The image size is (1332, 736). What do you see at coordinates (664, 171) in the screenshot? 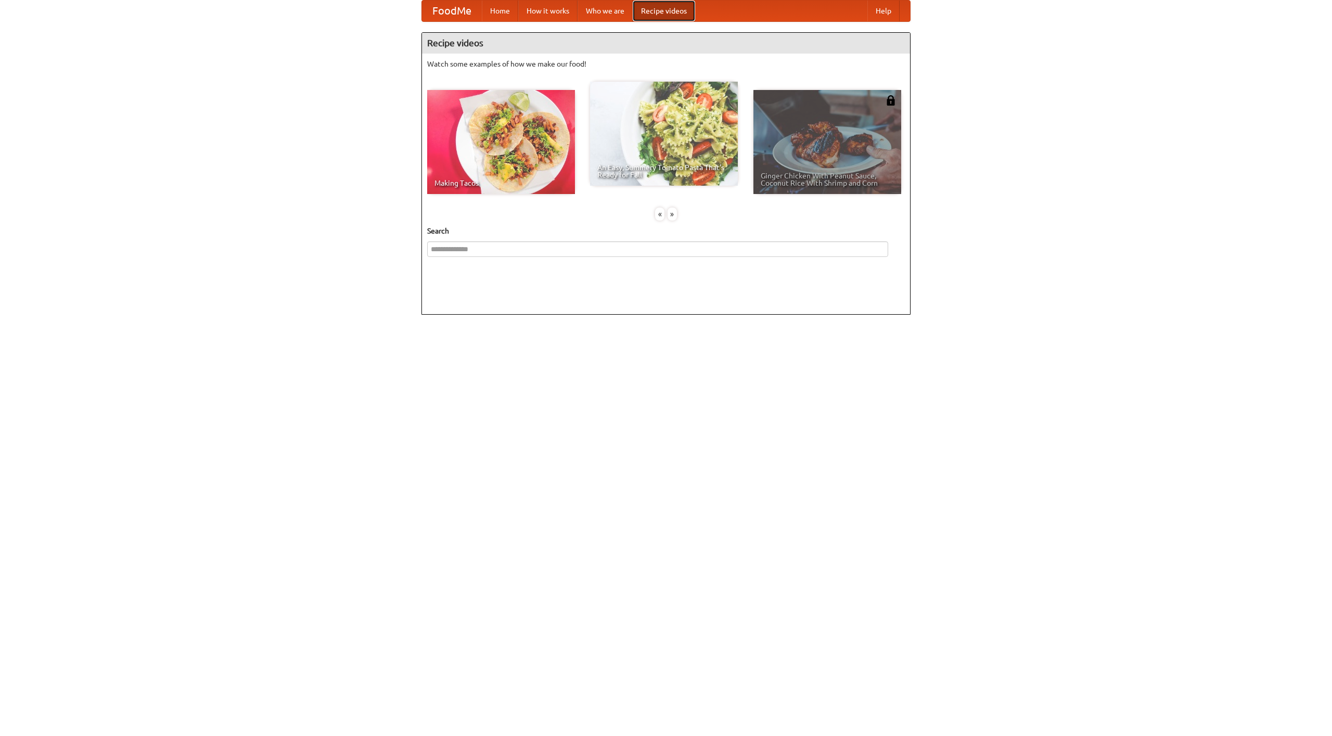
I see `span: An Easy, Summery Tomato Pasta That's Ready for Fall` at bounding box center [664, 171].